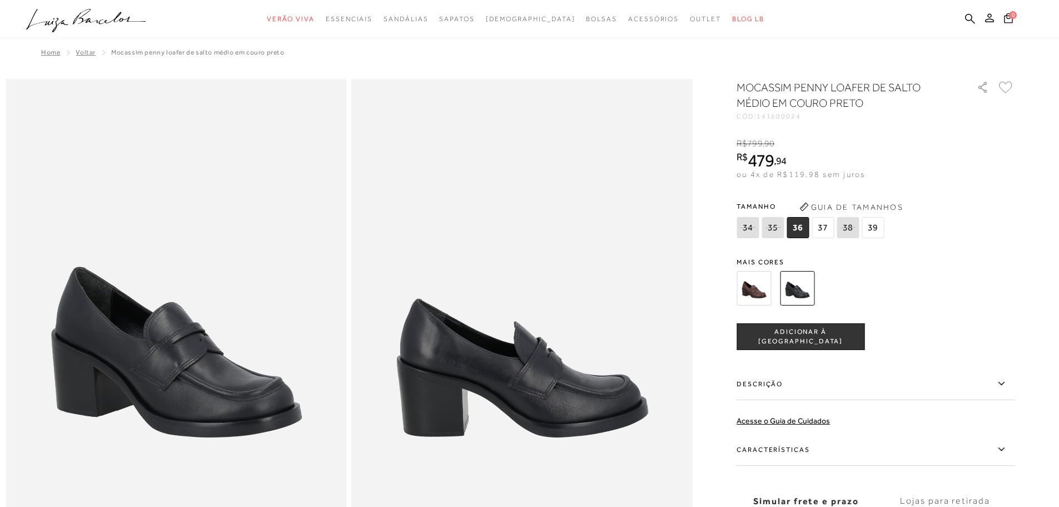  I want to click on span: Bolsas, so click(602, 19).